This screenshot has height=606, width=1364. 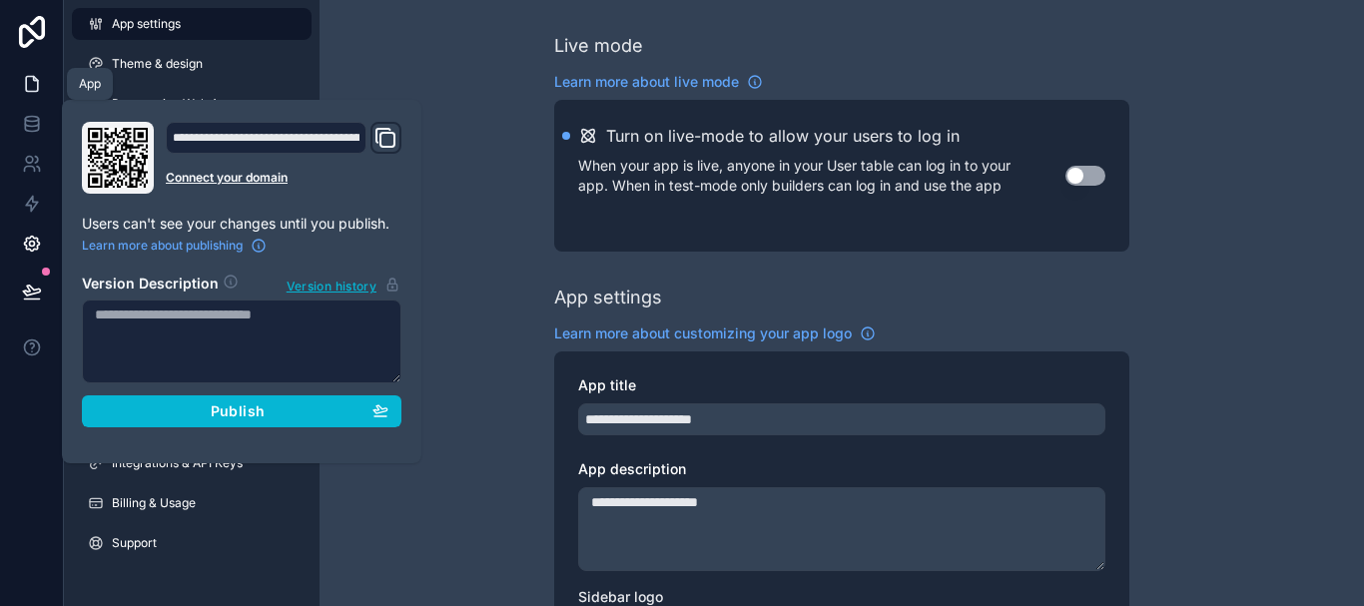 I want to click on span: Learn more about publishing, so click(x=162, y=246).